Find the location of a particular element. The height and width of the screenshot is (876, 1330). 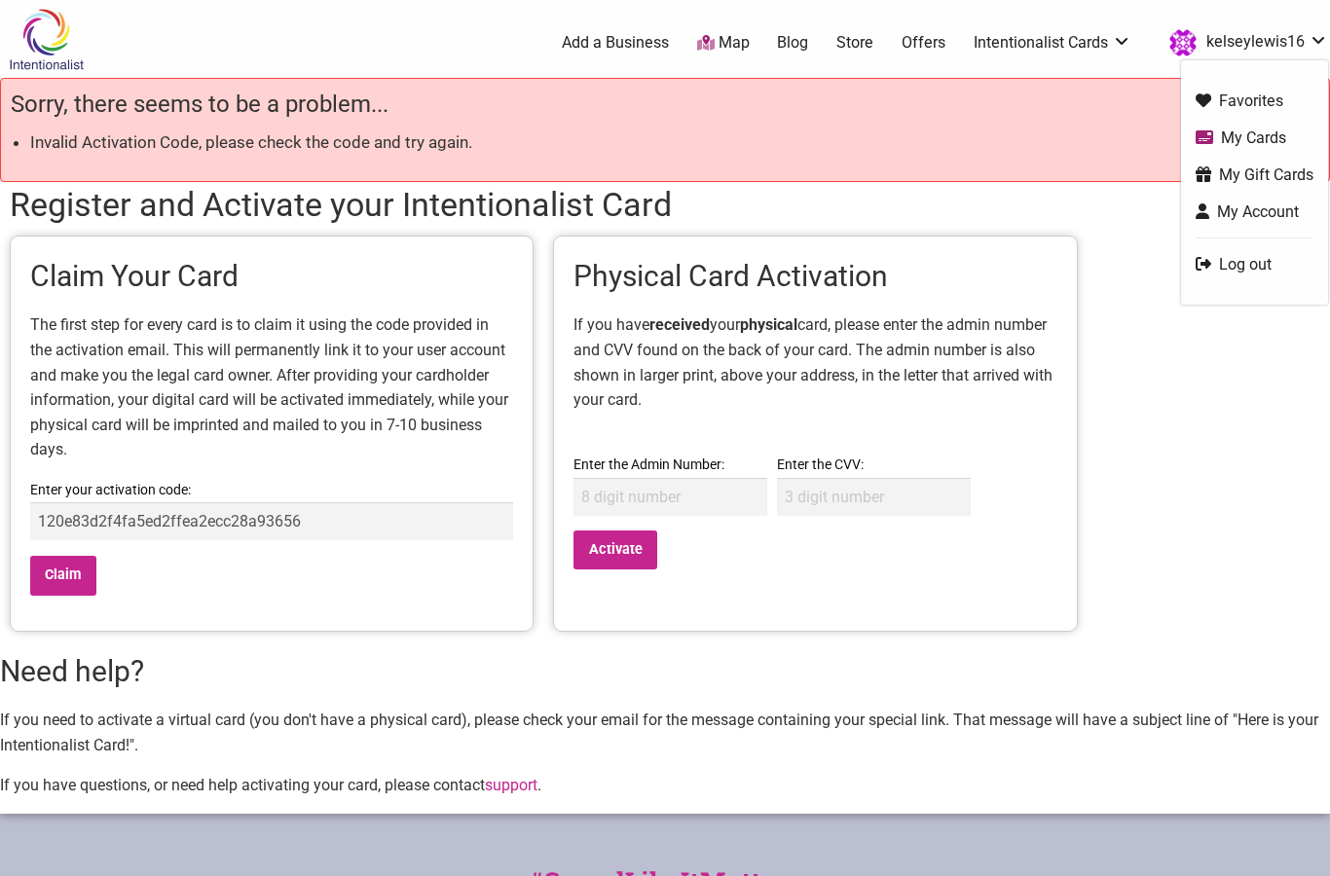

h2: Claim Your Card is located at coordinates (272, 276).